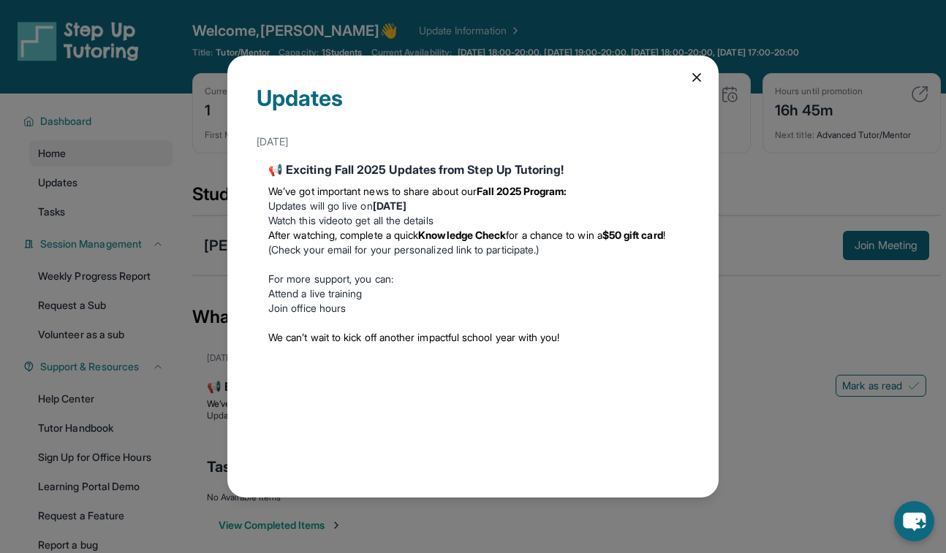  What do you see at coordinates (315, 293) in the screenshot?
I see `a: Attend a live training` at bounding box center [315, 293].